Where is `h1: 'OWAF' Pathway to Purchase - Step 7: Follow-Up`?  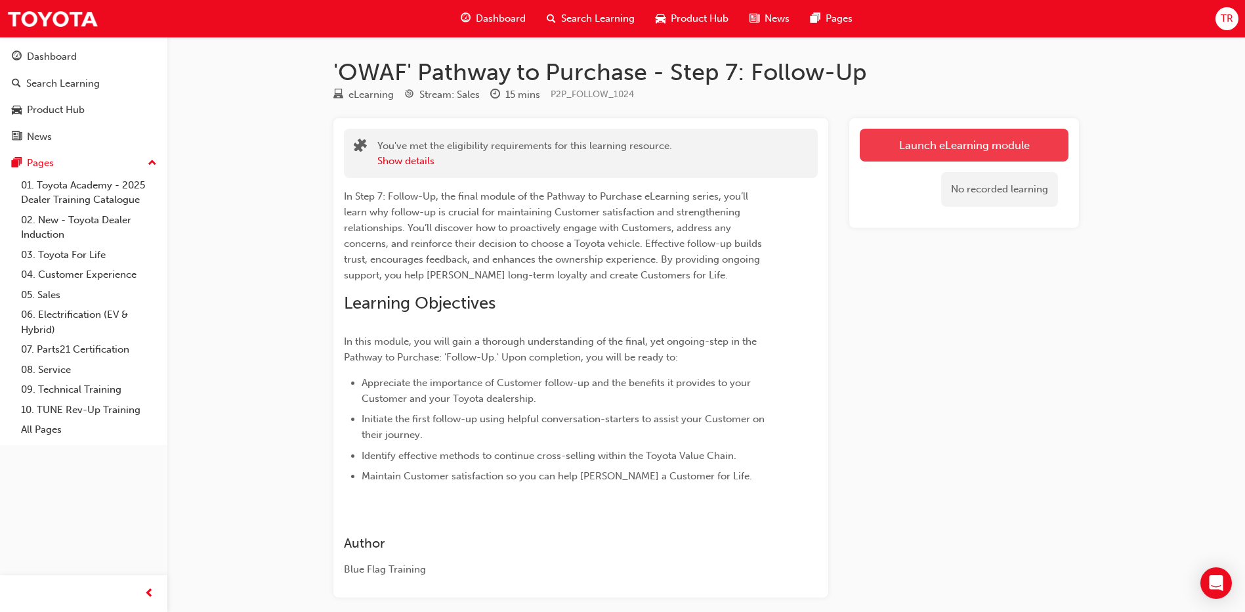
h1: 'OWAF' Pathway to Purchase - Step 7: Follow-Up is located at coordinates (706, 72).